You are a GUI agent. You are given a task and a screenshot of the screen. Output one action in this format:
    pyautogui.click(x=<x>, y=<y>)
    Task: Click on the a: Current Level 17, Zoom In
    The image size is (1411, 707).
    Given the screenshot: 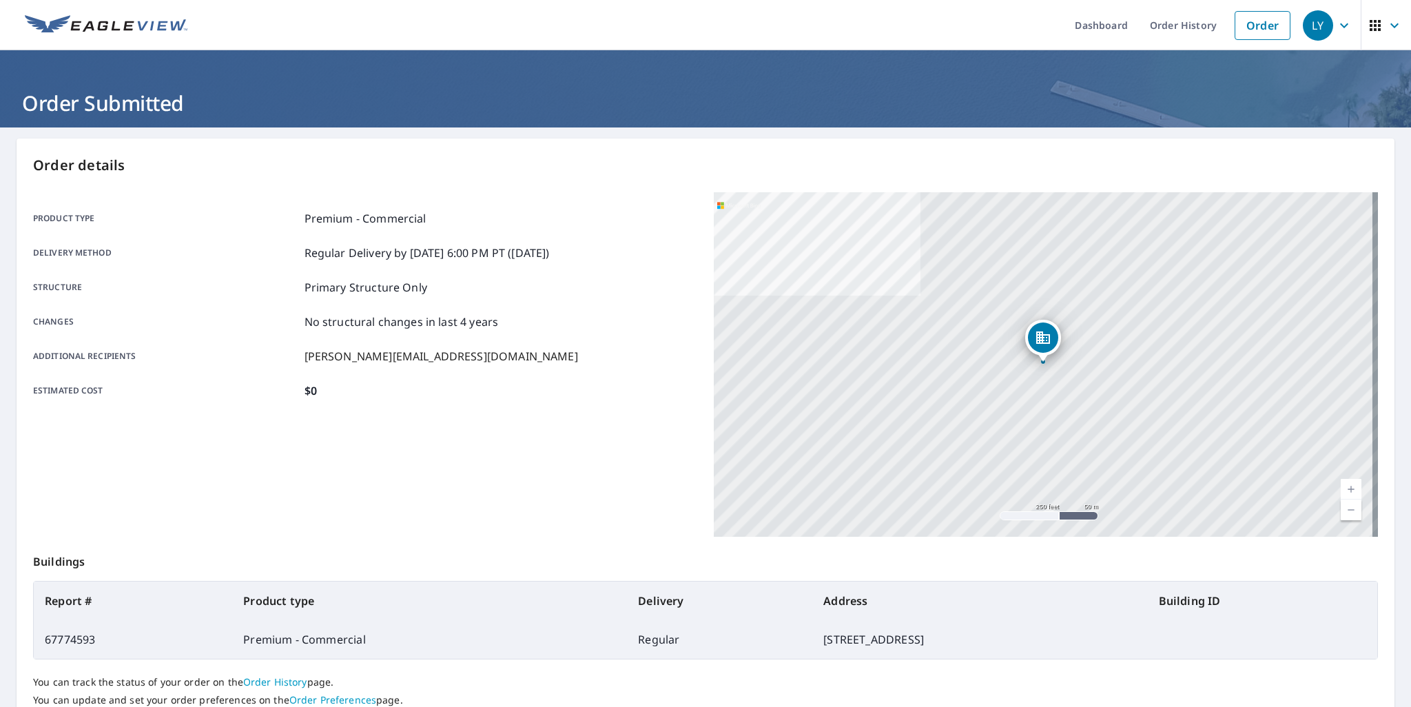 What is the action you would take?
    pyautogui.click(x=1351, y=489)
    